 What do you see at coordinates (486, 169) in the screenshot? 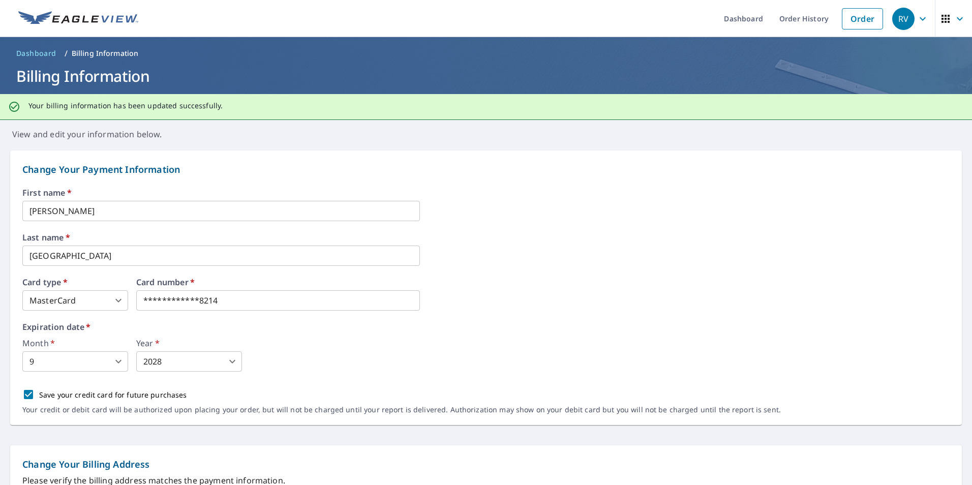
I see `p: Change Your Payment Information` at bounding box center [486, 169].